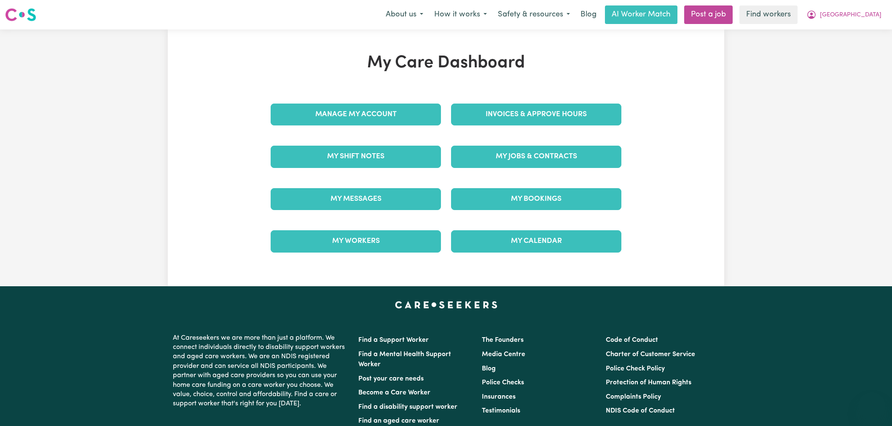  What do you see at coordinates (399, 421) in the screenshot?
I see `a: Find an aged care worker` at bounding box center [399, 421].